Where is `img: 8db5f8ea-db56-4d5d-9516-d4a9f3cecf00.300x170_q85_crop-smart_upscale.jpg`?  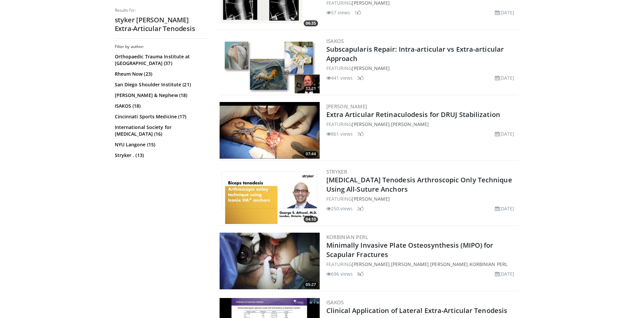 img: 8db5f8ea-db56-4d5d-9516-d4a9f3cecf00.300x170_q85_crop-smart_upscale.jpg is located at coordinates (270, 65).